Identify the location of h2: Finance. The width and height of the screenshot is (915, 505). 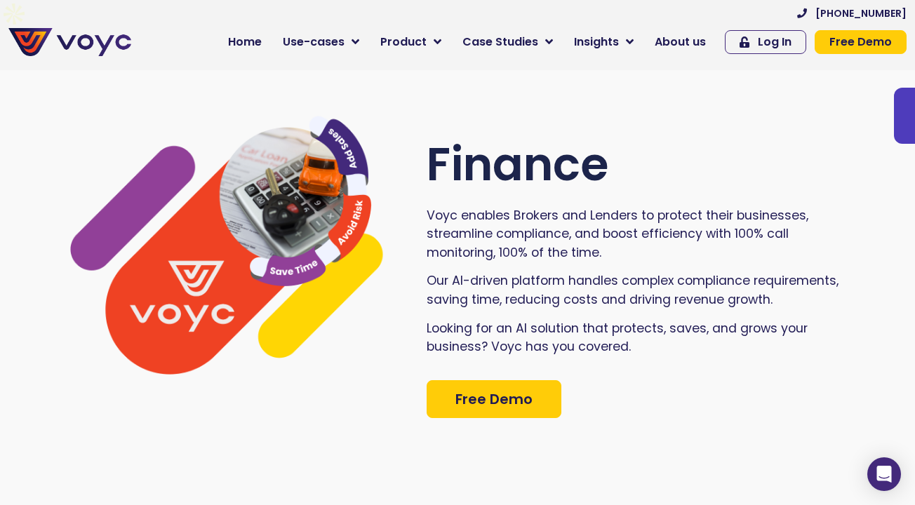
(637, 165).